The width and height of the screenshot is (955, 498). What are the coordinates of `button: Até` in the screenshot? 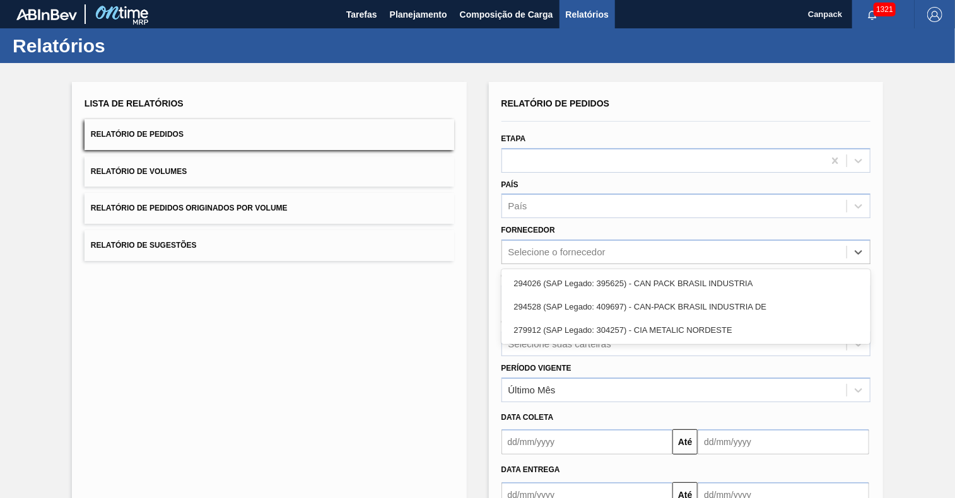 It's located at (685, 442).